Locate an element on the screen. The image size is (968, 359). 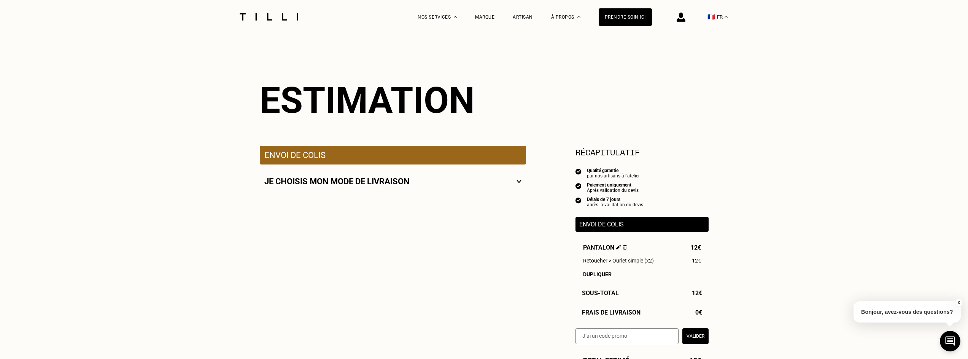
a: Artisan is located at coordinates (523, 17).